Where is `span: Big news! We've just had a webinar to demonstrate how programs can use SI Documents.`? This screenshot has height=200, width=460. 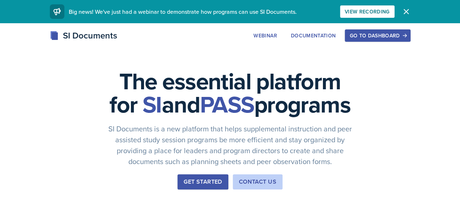 span: Big news! We've just had a webinar to demonstrate how programs can use SI Documents. is located at coordinates (182, 12).